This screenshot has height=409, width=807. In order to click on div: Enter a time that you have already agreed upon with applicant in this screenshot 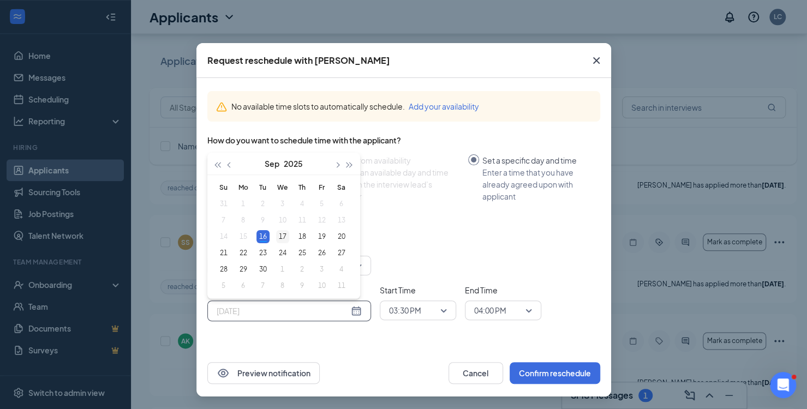, I will do `click(537, 184)`.